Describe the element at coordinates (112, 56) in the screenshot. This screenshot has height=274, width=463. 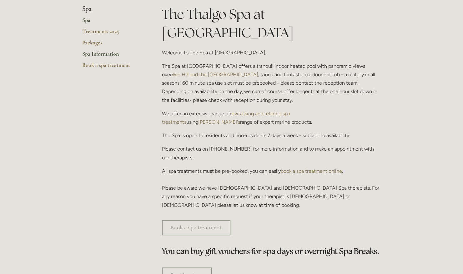
I see `a: Spa Information` at that location.